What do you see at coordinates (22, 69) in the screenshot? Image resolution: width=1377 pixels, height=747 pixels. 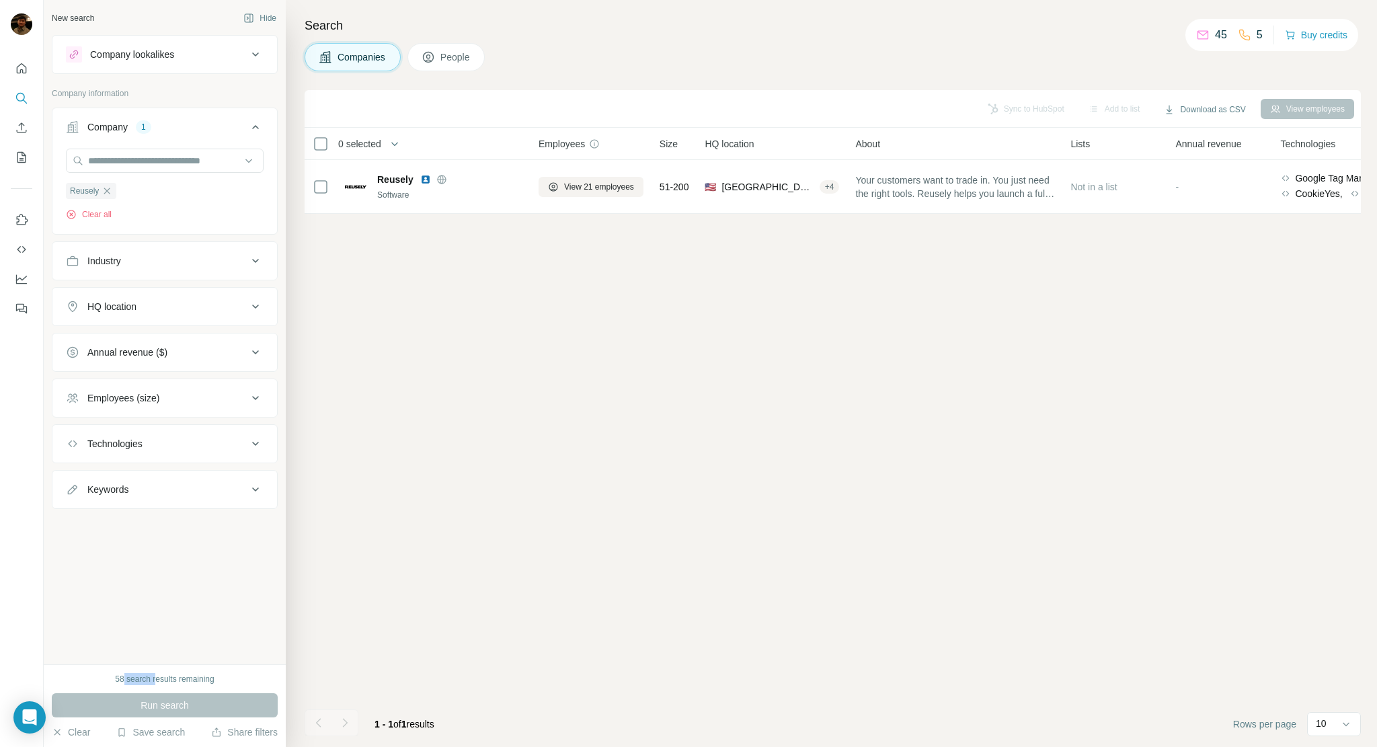 I see `button: Quick start` at bounding box center [22, 69].